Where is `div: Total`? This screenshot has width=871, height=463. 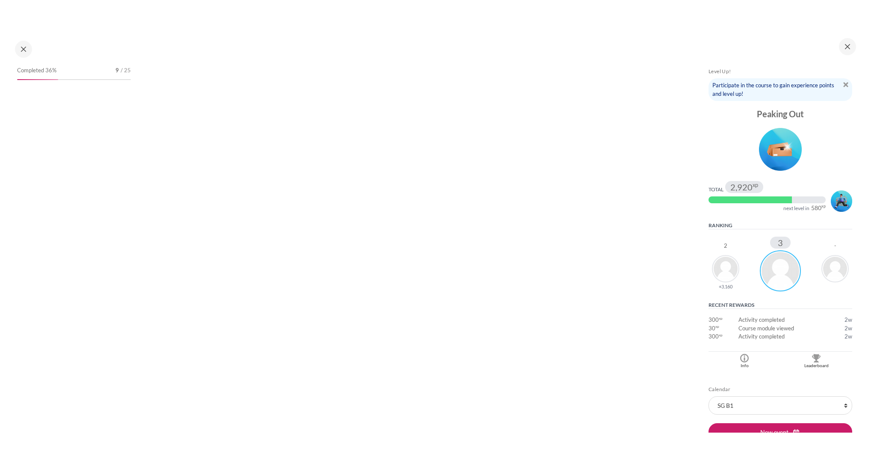 div: Total is located at coordinates (716, 190).